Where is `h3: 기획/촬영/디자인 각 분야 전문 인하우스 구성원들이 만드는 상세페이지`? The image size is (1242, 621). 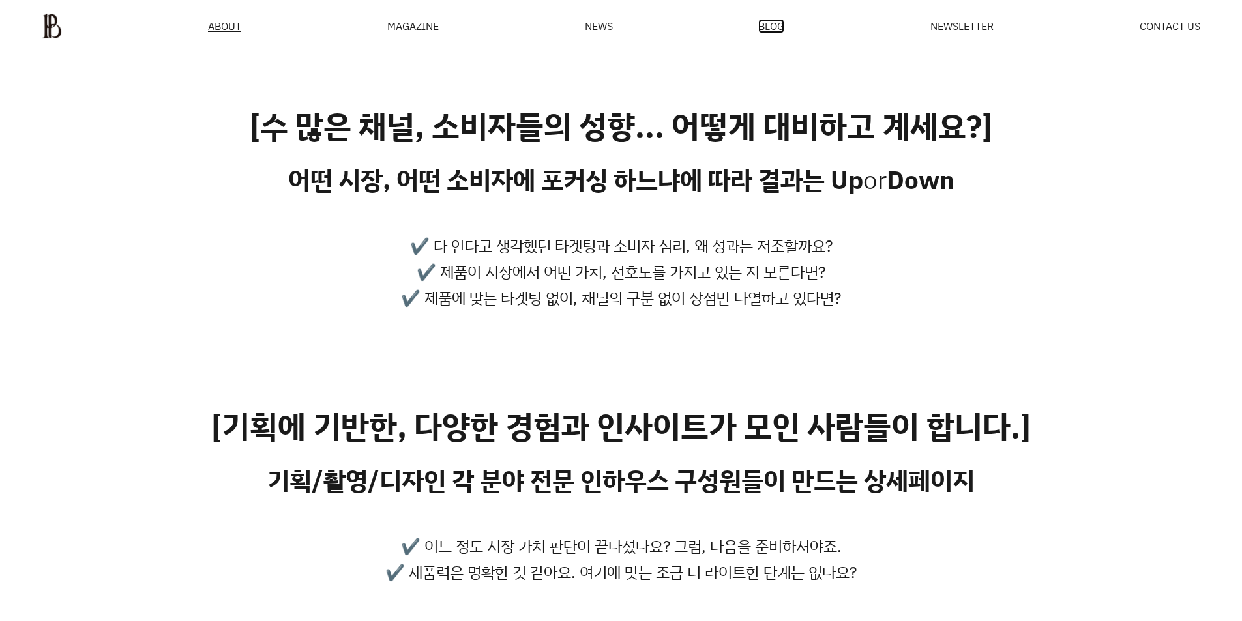
h3: 기획/촬영/디자인 각 분야 전문 인하우스 구성원들이 만드는 상세페이지 is located at coordinates (620, 480).